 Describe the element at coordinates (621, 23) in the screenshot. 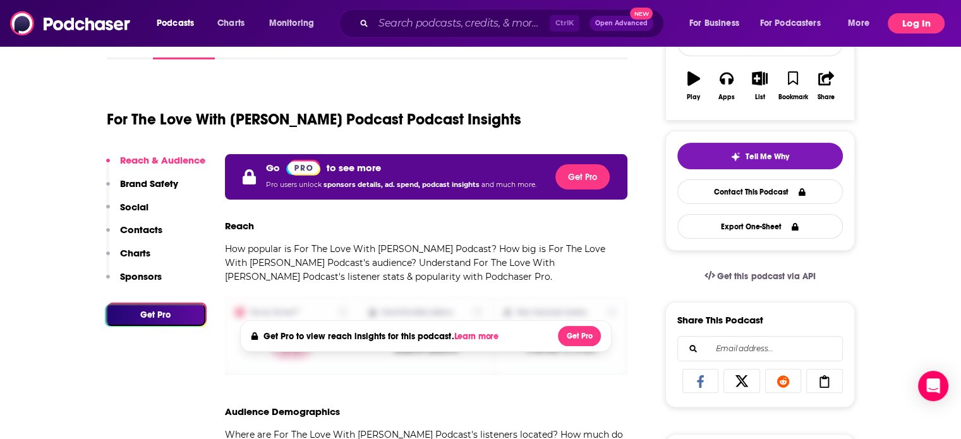

I see `button: Open AdvancedNew` at that location.